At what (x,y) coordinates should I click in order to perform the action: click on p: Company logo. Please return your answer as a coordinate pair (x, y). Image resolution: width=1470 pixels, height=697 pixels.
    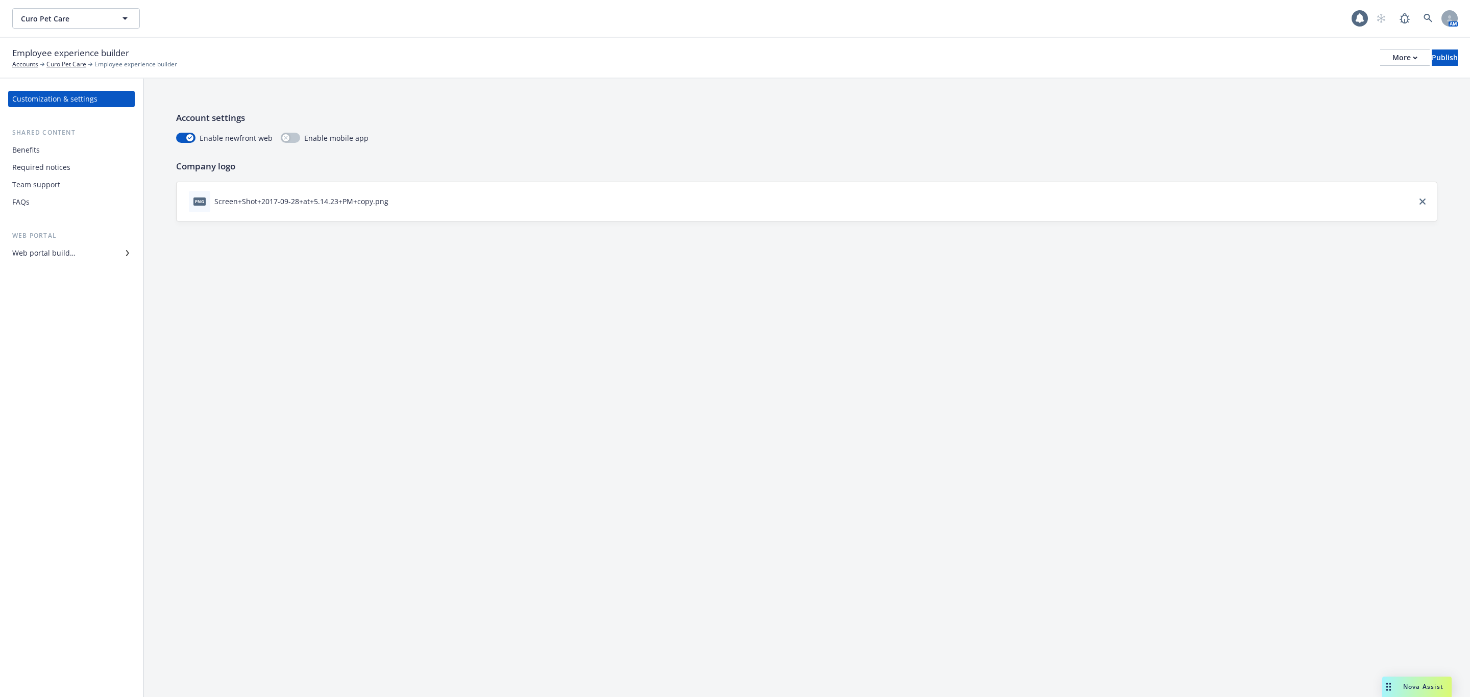
    Looking at the image, I should click on (806, 166).